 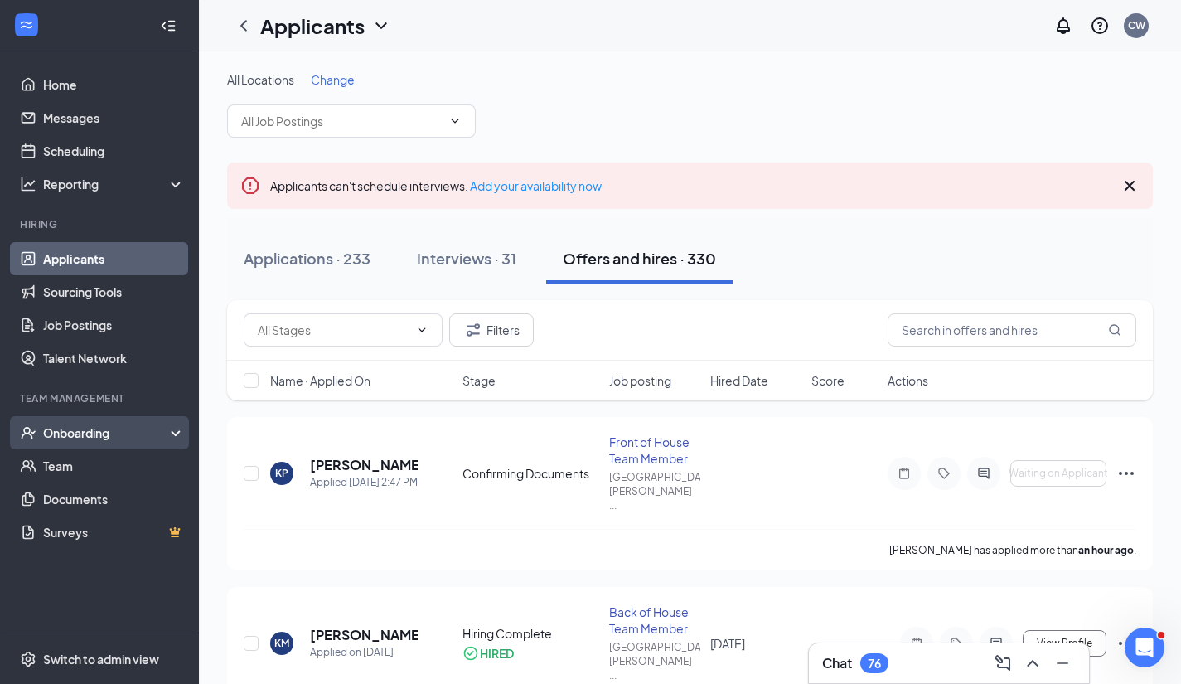 What do you see at coordinates (107, 433) in the screenshot?
I see `div: Onboarding` at bounding box center [107, 433].